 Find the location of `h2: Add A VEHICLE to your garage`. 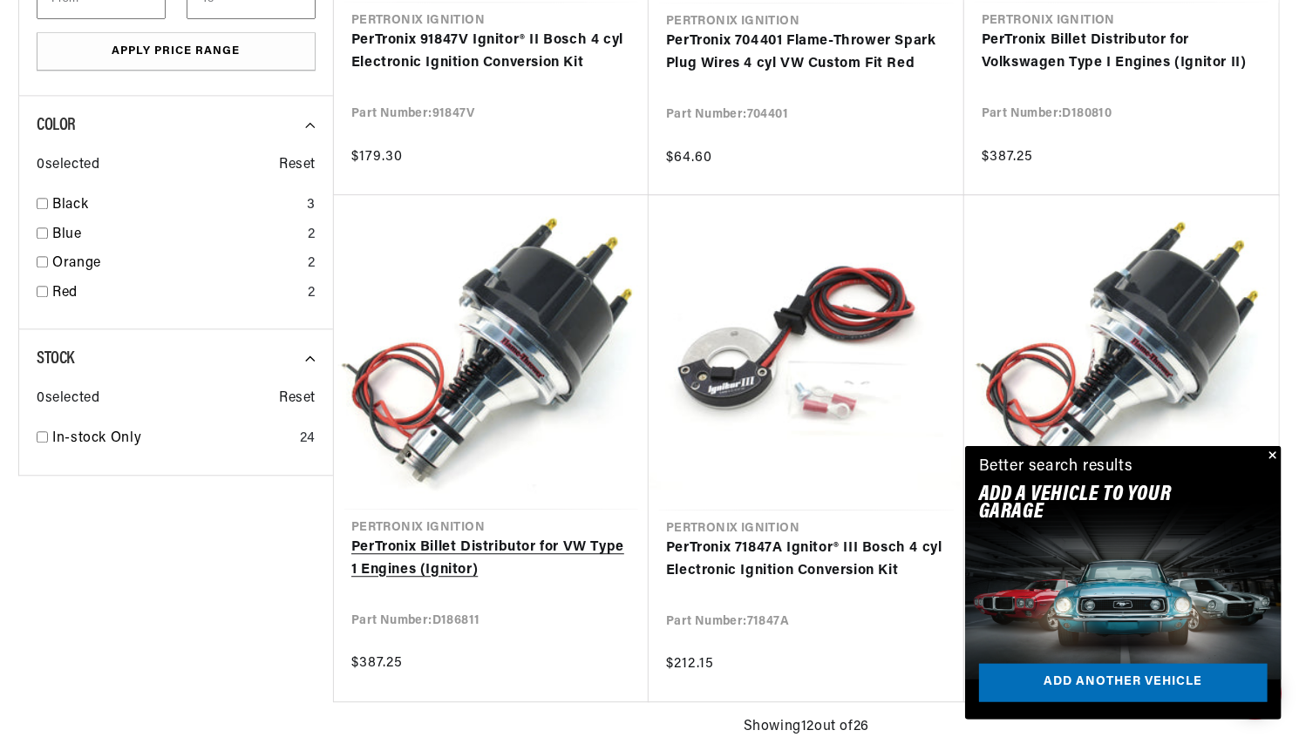

h2: Add A VEHICLE to your garage is located at coordinates (1101, 504).